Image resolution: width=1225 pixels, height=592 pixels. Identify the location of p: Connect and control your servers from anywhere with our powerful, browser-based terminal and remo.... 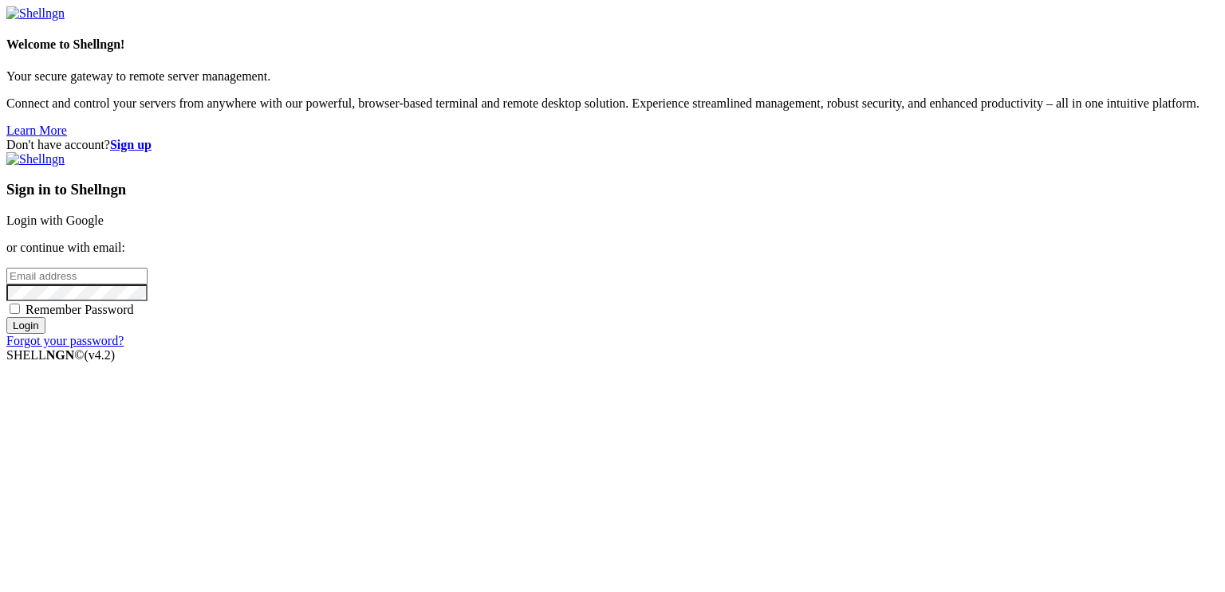
(612, 104).